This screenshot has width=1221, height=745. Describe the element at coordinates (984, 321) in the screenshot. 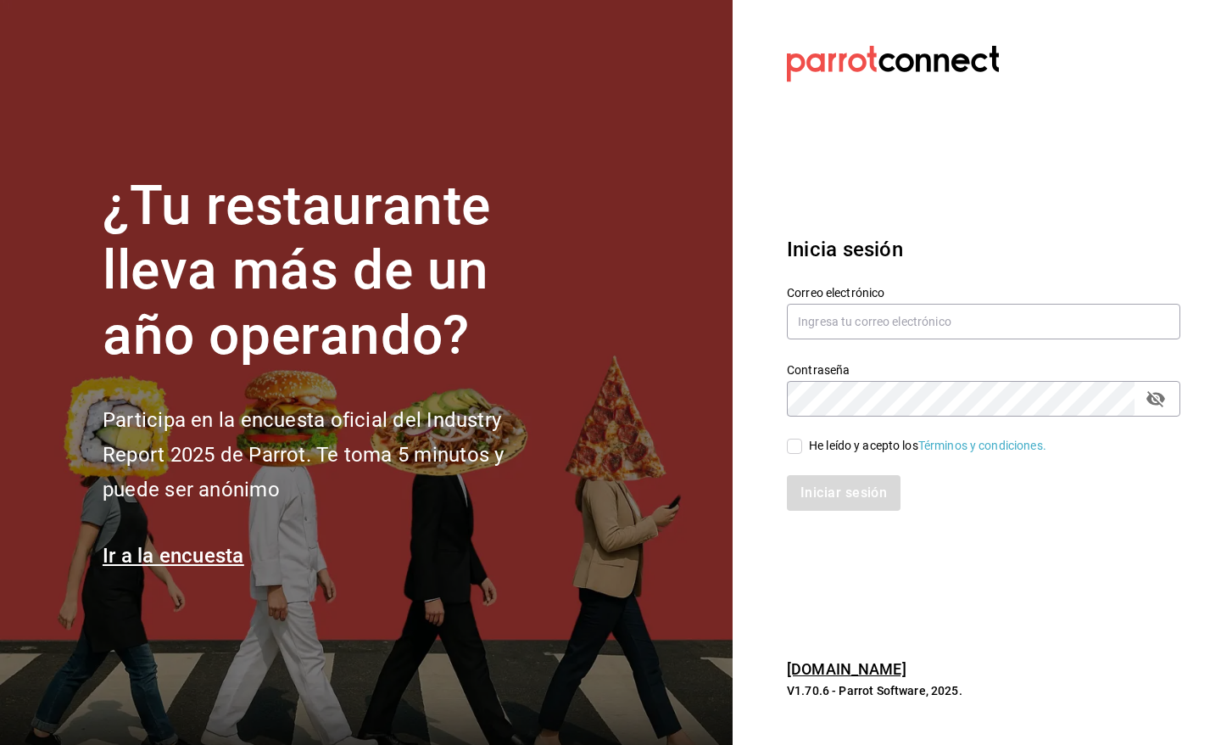

I see `input: Ingresa tu correo electrónico` at that location.